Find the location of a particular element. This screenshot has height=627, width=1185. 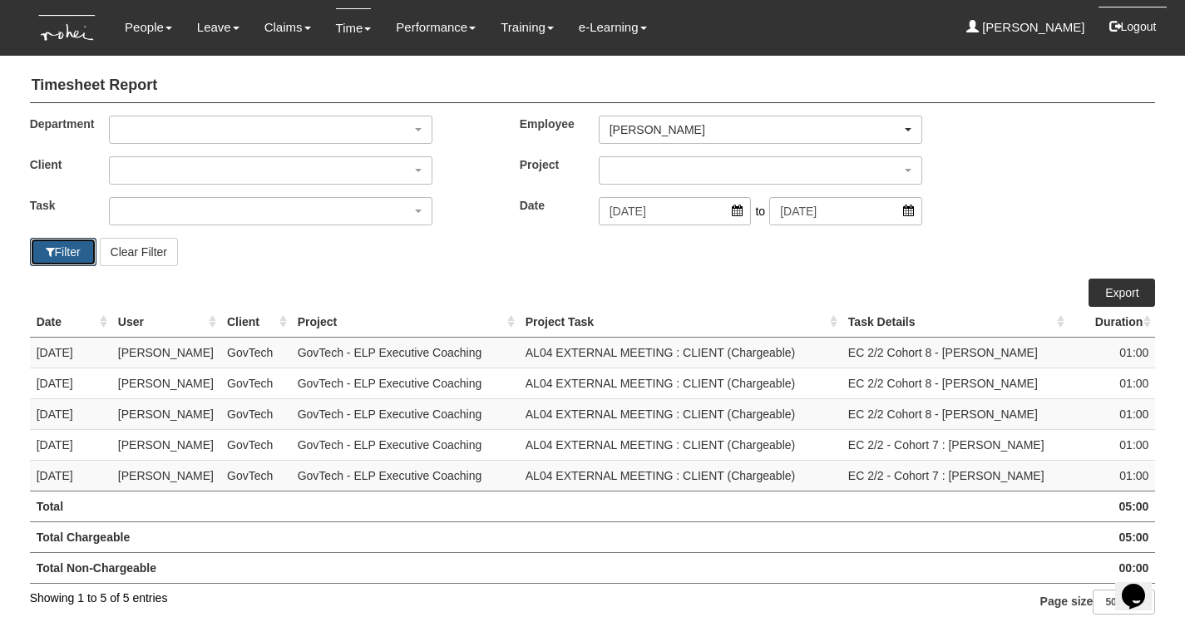

th: Task Details : activate to sort column ascending is located at coordinates (955, 322).